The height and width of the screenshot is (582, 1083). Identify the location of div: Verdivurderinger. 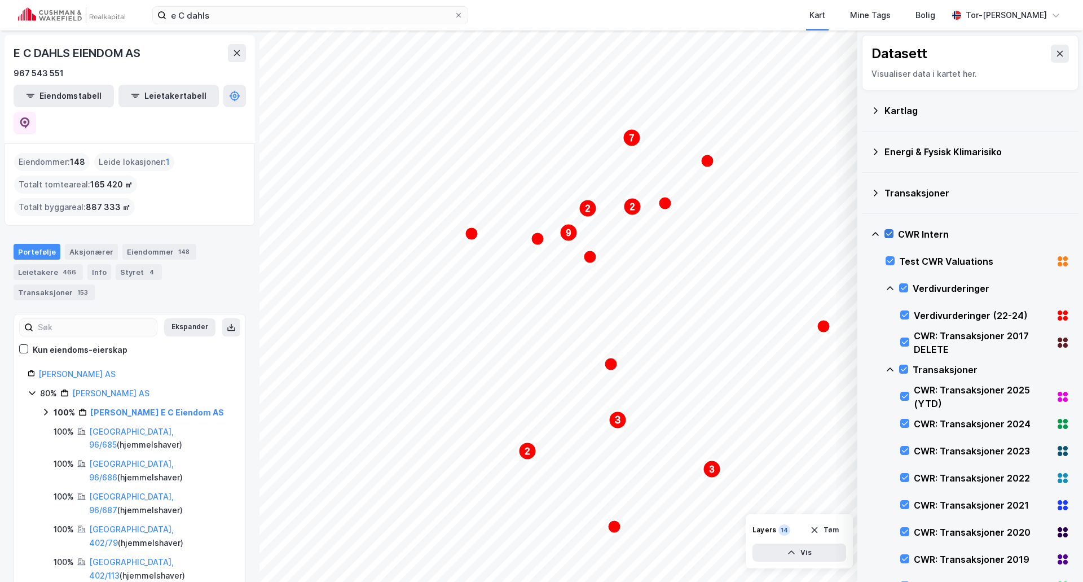
(991, 288).